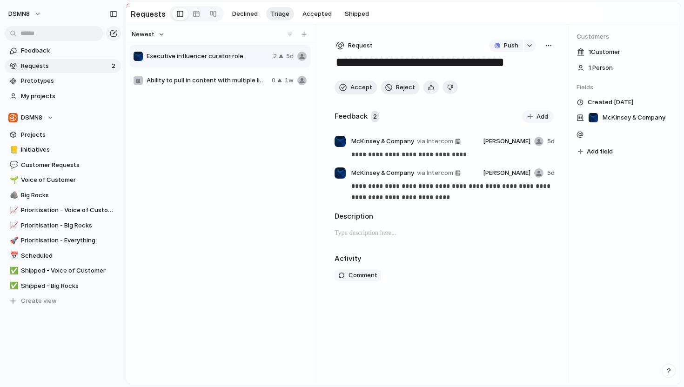 The image size is (684, 387). Describe the element at coordinates (39, 301) in the screenshot. I see `span: Create view` at that location.